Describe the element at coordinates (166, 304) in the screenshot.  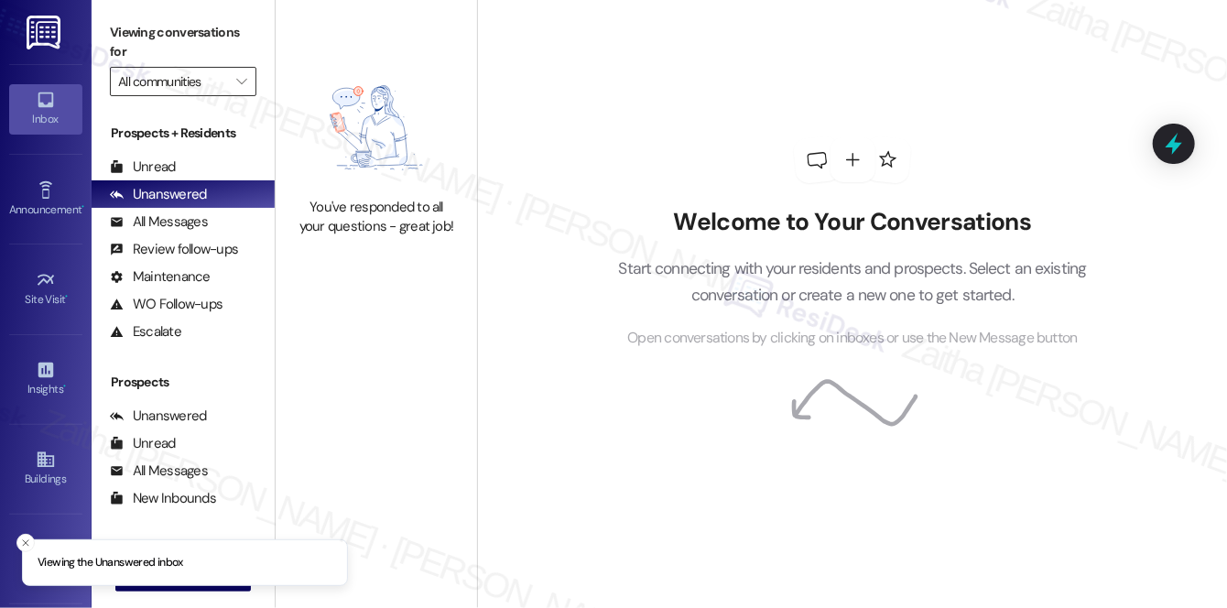
I see `div: WO Follow-ups` at that location.